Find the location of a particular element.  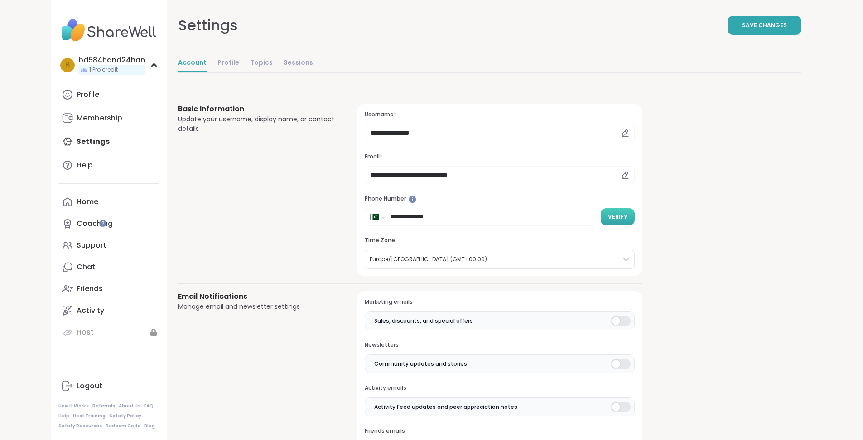

div: Coaching is located at coordinates (95, 224).